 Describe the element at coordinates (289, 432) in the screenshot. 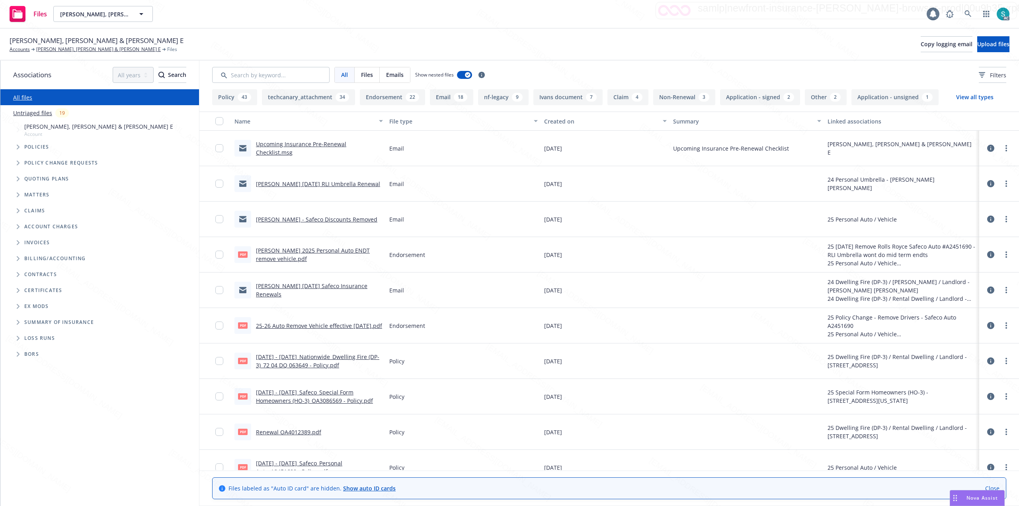

I see `a: Renewal OA4012389.pdf` at that location.